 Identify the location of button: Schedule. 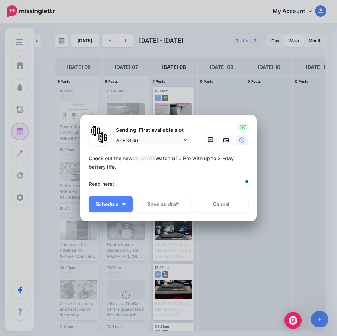
(111, 204).